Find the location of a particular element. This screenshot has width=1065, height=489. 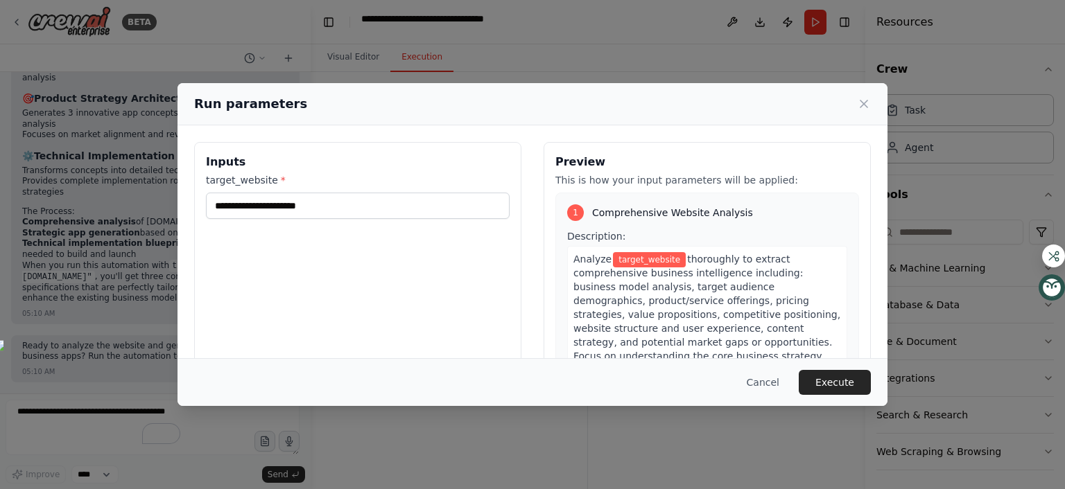

p: This is how your input parameters will be applied: is located at coordinates (707, 180).